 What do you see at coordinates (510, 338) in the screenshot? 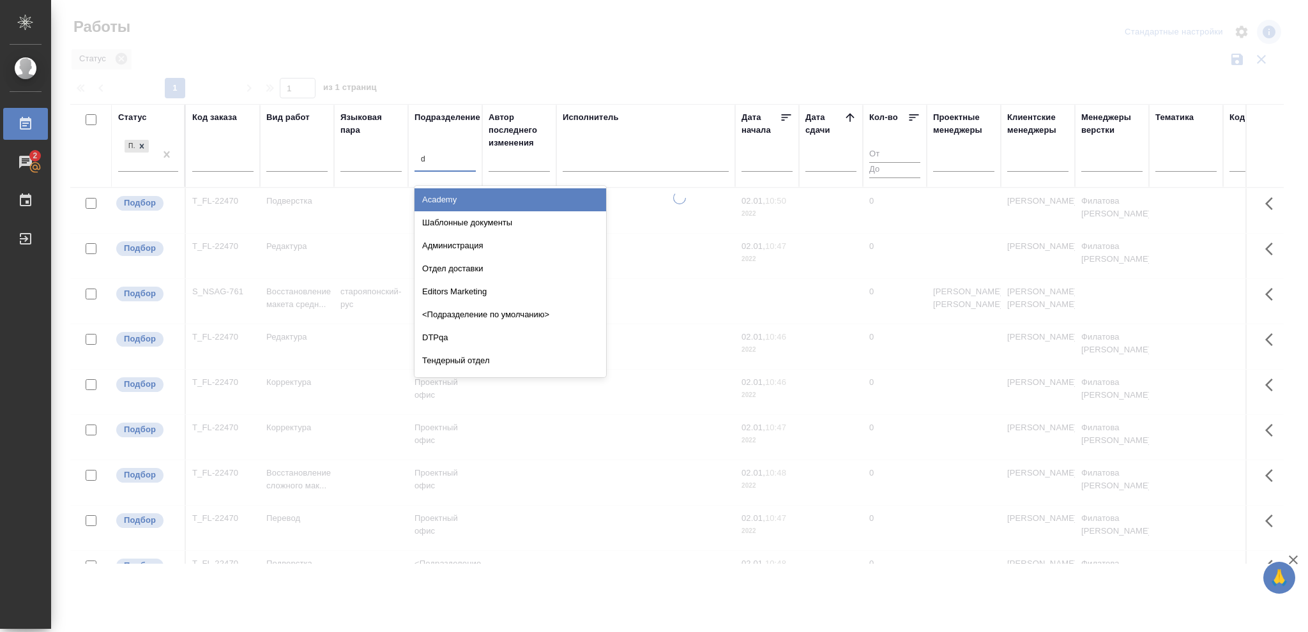
I see `div: DTPqa` at bounding box center [510, 338].